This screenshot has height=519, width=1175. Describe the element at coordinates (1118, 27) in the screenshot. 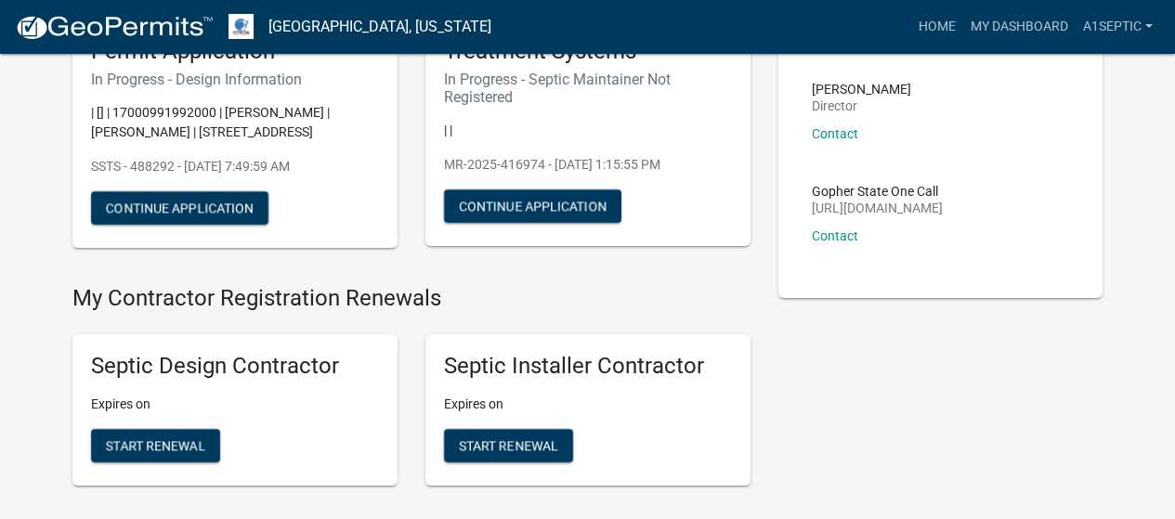

I see `a: A1SEPTIC` at that location.